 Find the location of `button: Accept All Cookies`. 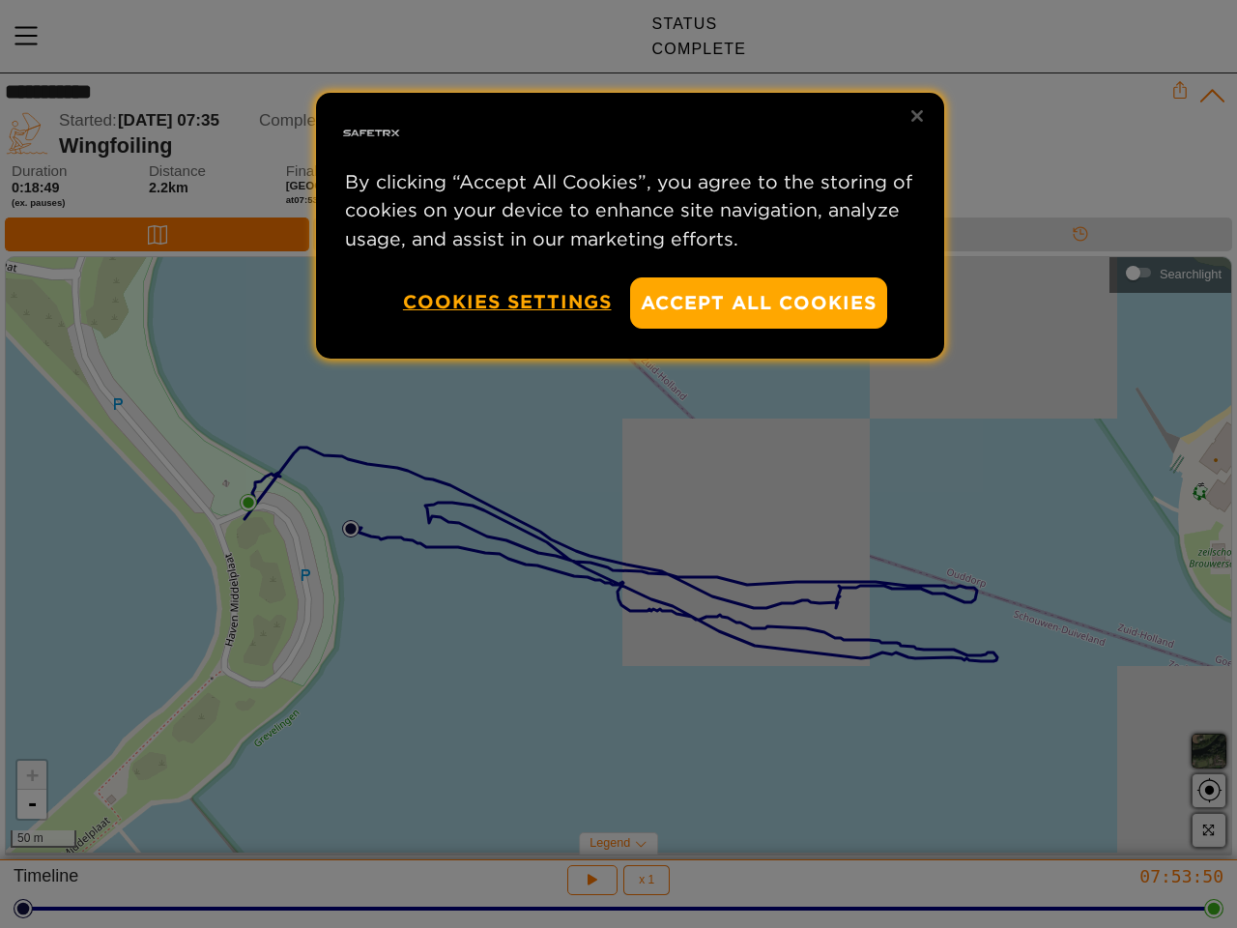

button: Accept All Cookies is located at coordinates (759, 303).